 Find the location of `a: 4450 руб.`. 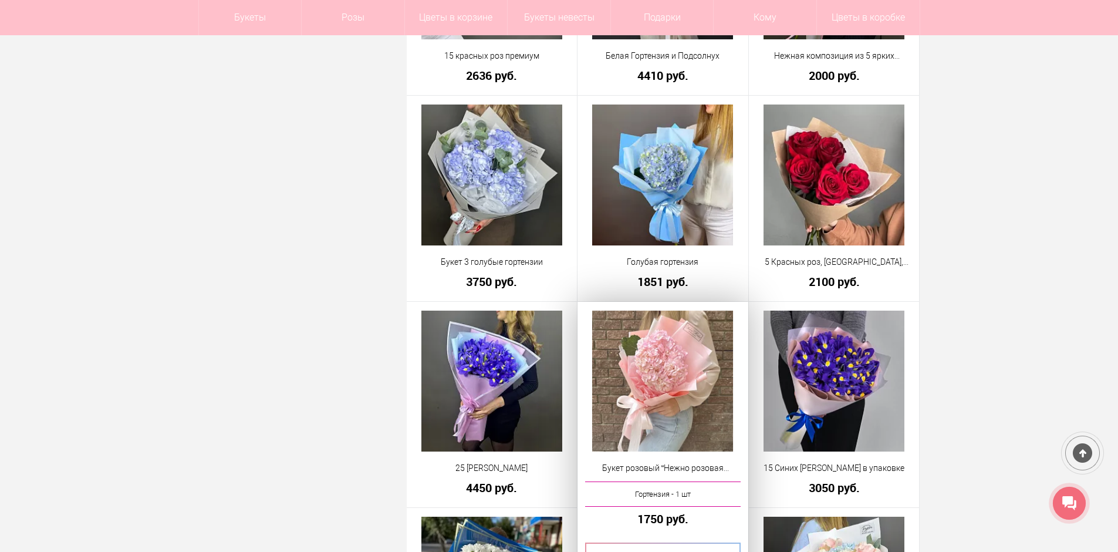

a: 4450 руб. is located at coordinates (492, 487).